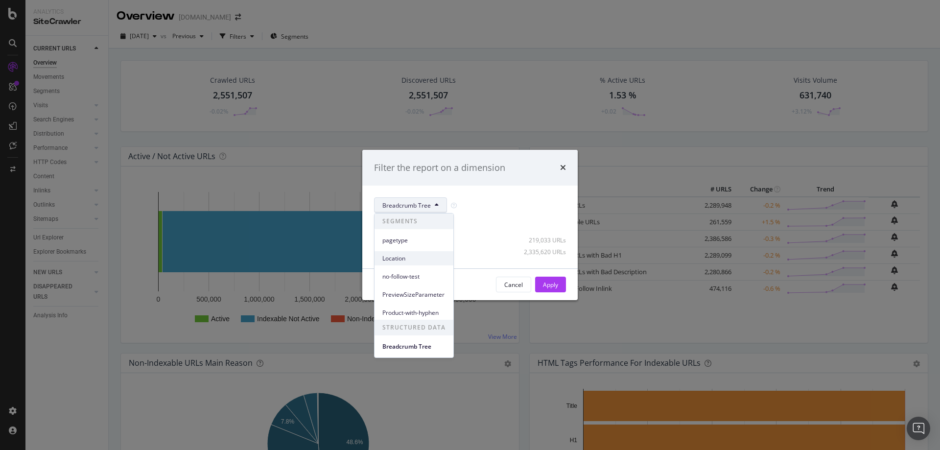  I want to click on span: Location, so click(414, 258).